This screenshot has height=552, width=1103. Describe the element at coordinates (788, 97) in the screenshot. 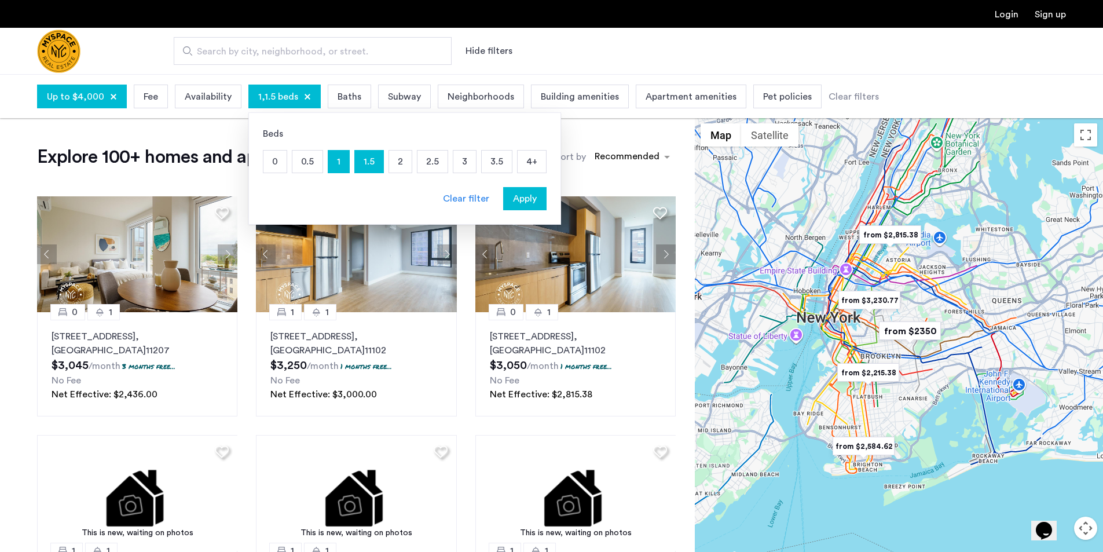

I see `span: Pet policies` at that location.